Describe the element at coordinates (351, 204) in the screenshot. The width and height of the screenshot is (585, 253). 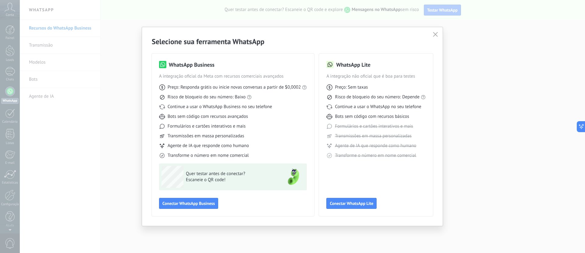
I see `button: Conectar WhatsApp Lite` at that location.